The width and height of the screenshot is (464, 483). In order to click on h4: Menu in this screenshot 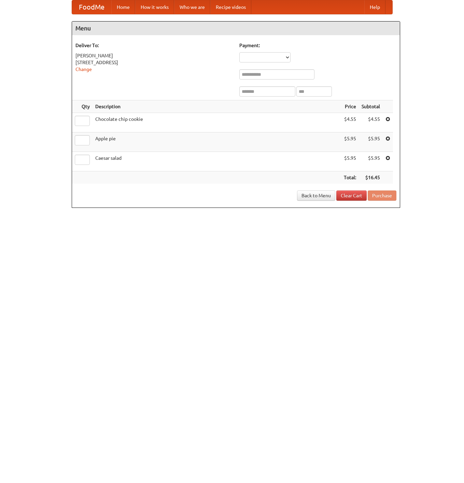, I will do `click(236, 28)`.